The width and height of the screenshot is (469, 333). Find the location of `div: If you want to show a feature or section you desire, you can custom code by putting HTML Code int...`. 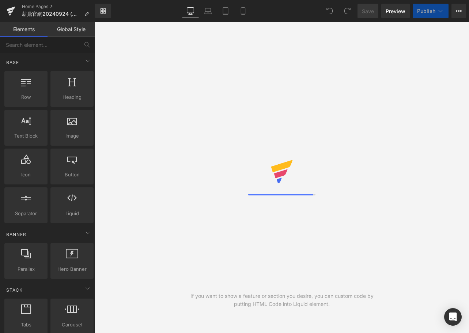

div: If you want to show a feature or section you desire, you can custom code by putting HTML Code int... is located at coordinates (282, 300).